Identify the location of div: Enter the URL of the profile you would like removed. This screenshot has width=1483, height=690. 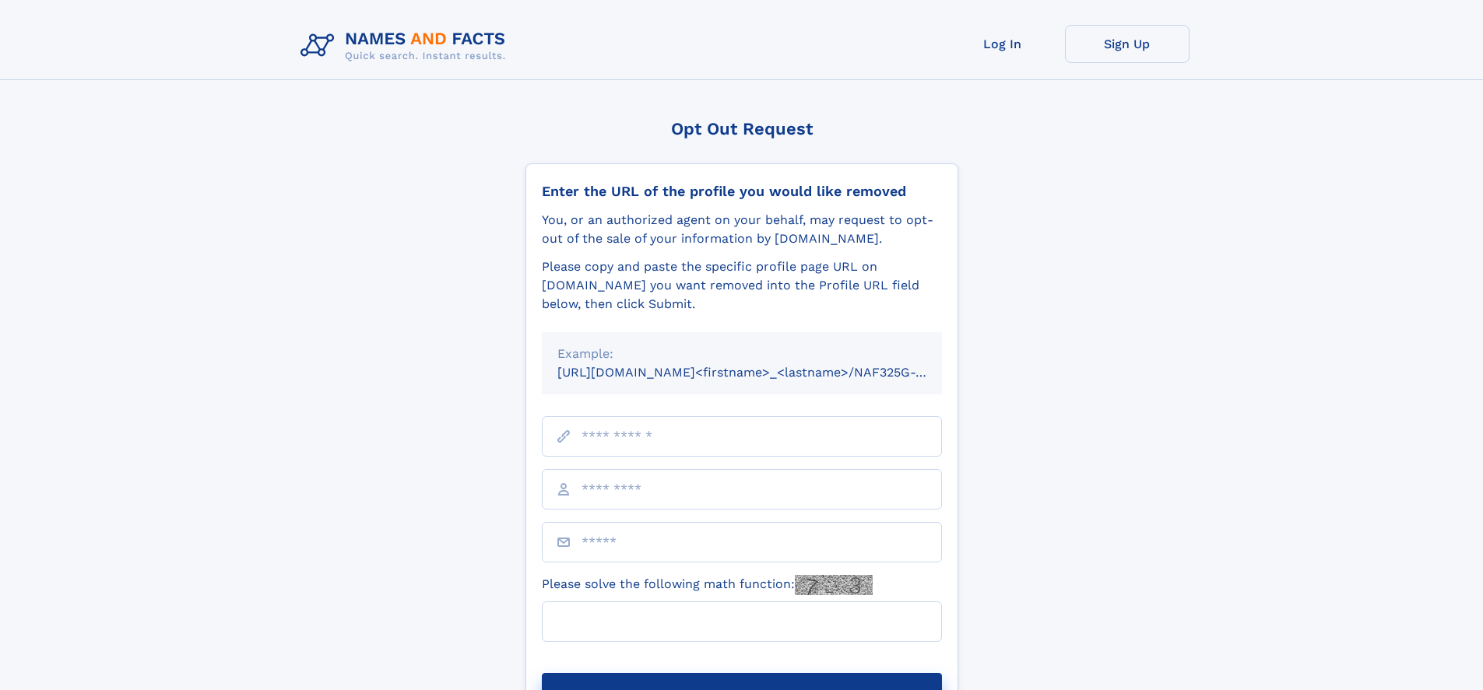
(742, 191).